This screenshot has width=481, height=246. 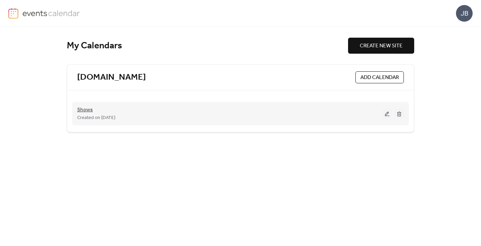 I want to click on img: logo, so click(x=13, y=13).